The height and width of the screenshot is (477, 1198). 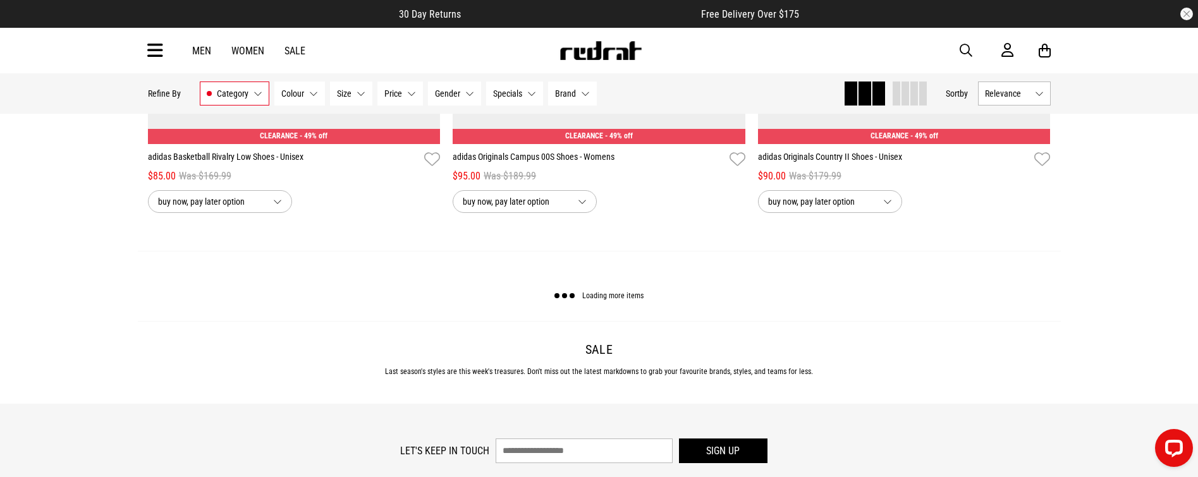 What do you see at coordinates (467, 176) in the screenshot?
I see `span: $95.00` at bounding box center [467, 176].